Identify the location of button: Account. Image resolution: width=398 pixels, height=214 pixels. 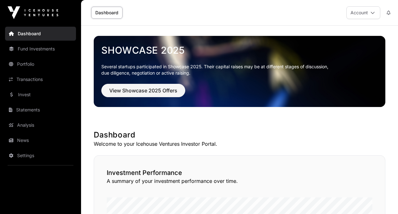
(363, 13).